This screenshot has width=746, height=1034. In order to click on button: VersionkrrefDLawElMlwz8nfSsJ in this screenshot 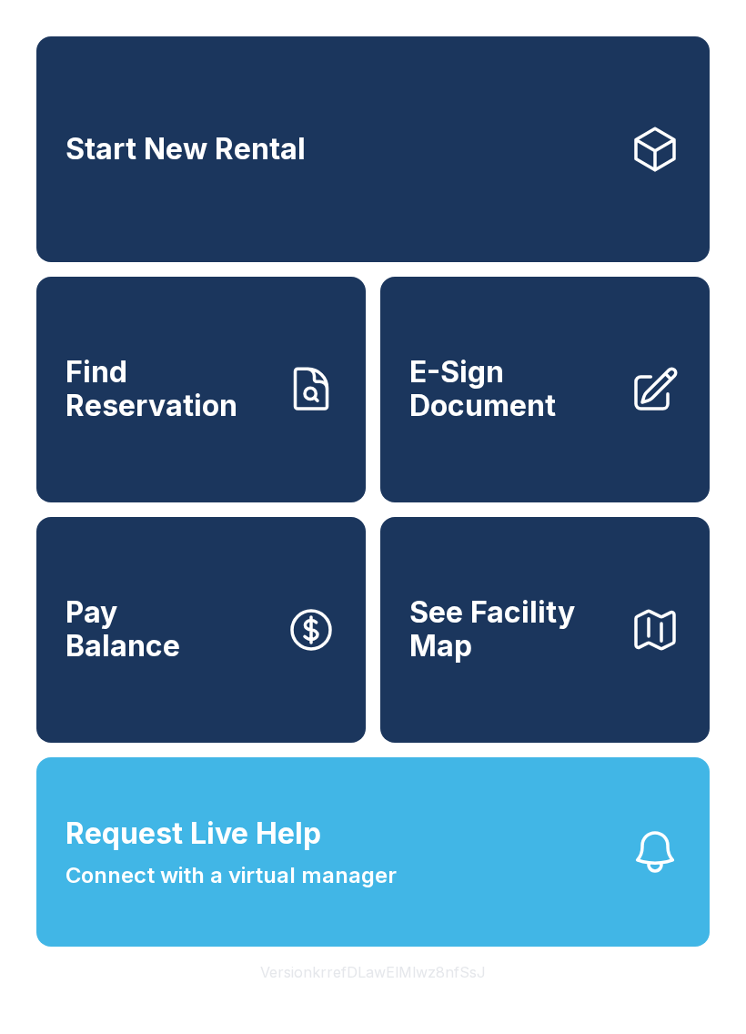, I will do `click(373, 972)`.